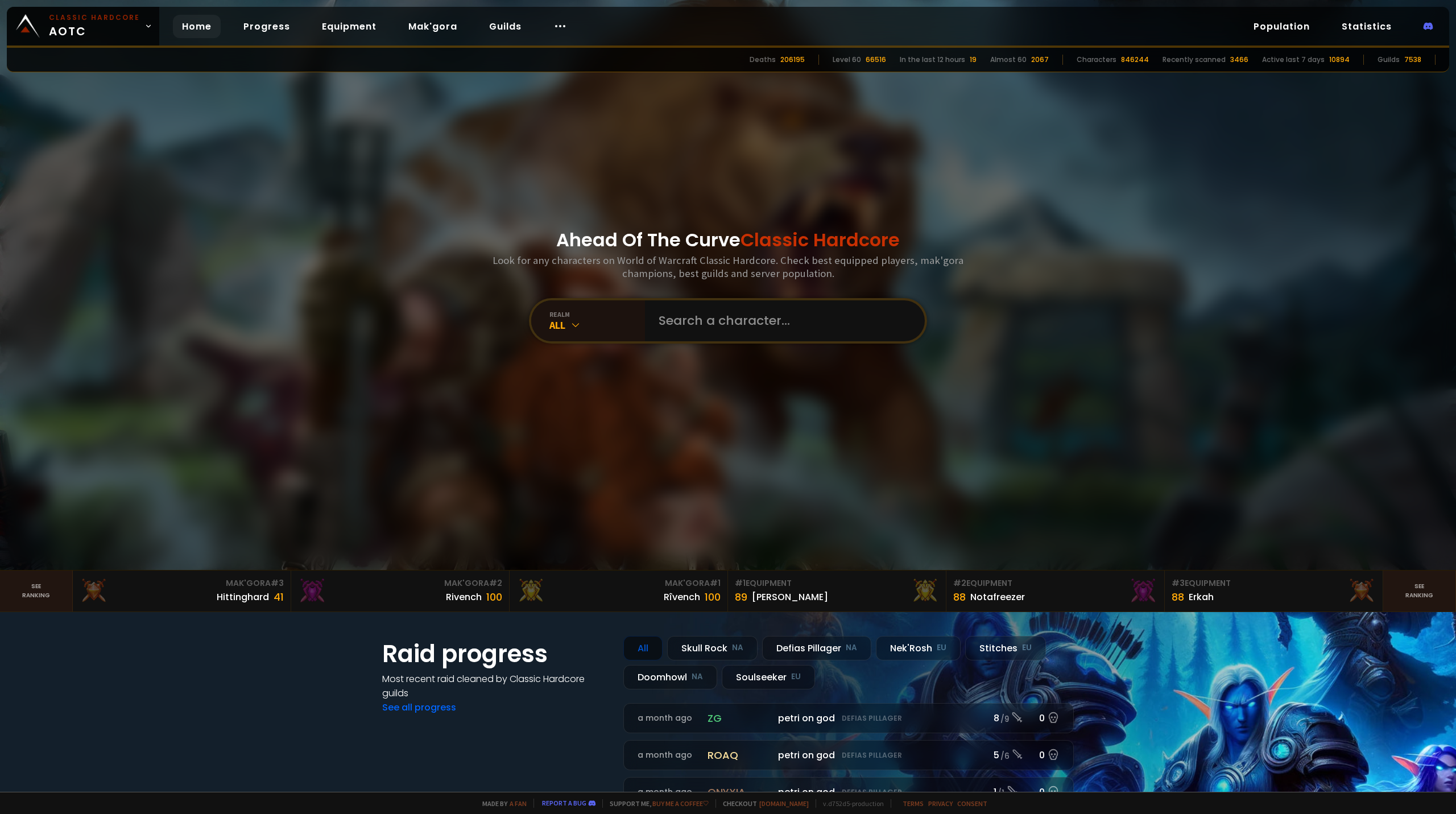 Image resolution: width=1456 pixels, height=814 pixels. I want to click on span: Classic Hardcore, so click(820, 240).